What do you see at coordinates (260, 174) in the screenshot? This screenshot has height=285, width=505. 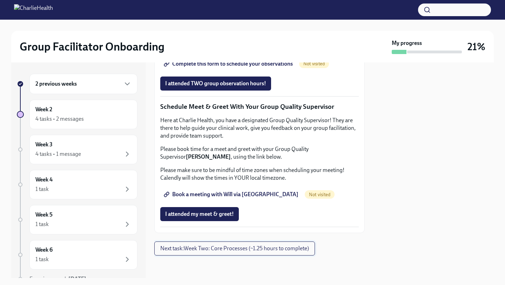 I see `p: Please make sure to be mindful of time zones when scheduling your meeting! Calendly will show the...` at bounding box center [260, 174].